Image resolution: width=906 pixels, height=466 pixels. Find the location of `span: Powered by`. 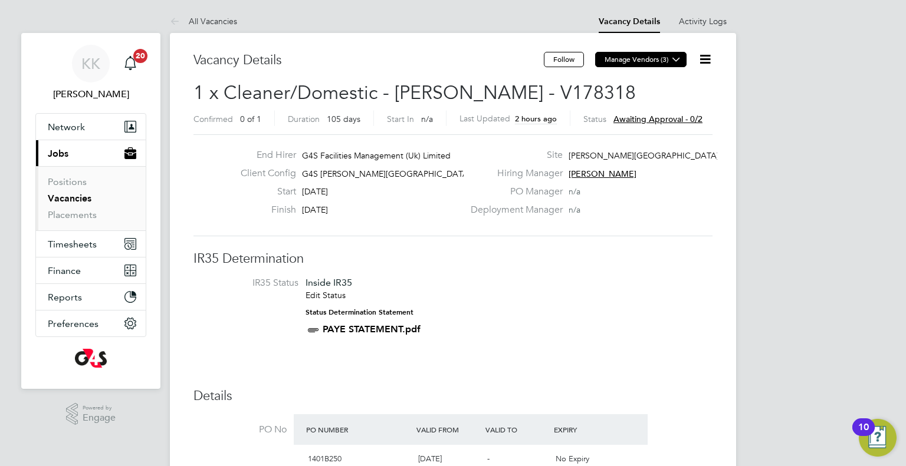

span: Powered by is located at coordinates (99, 408).